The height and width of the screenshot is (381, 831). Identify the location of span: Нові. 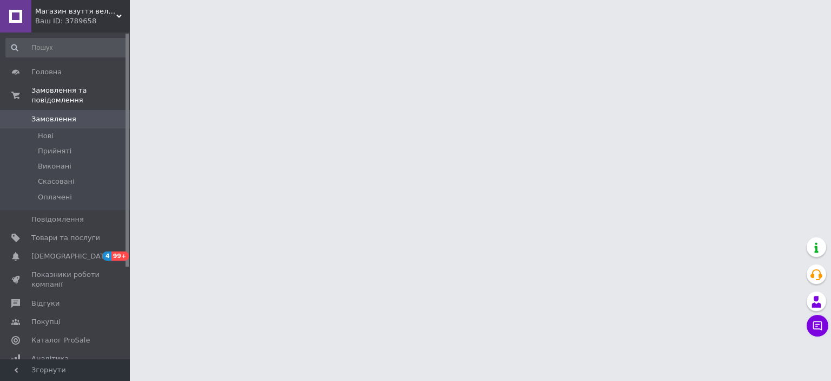
(45, 136).